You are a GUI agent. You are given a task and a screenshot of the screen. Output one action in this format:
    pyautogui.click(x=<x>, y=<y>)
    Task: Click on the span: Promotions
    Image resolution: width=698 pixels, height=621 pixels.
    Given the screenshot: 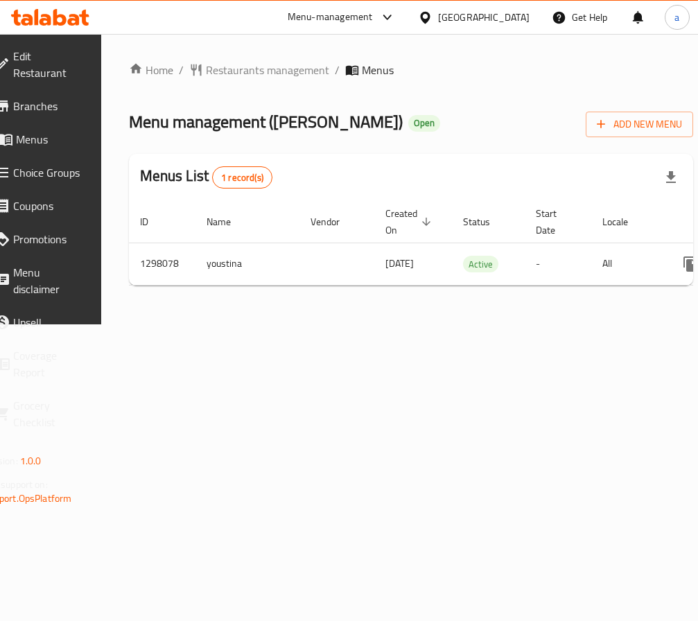 What is the action you would take?
    pyautogui.click(x=48, y=239)
    